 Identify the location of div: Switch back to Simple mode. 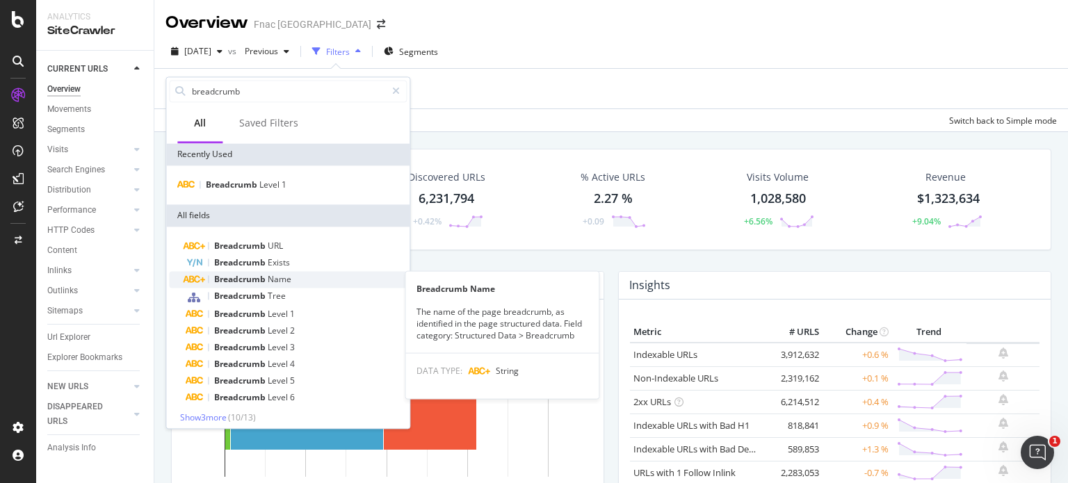
(1003, 120).